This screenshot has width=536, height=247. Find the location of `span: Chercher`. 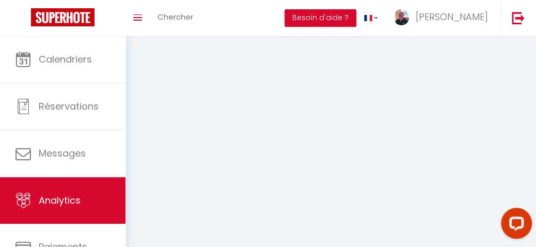

span: Chercher is located at coordinates (175, 17).